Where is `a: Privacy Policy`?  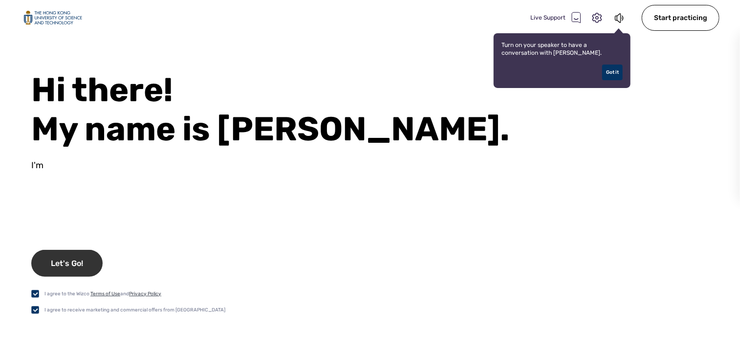
a: Privacy Policy is located at coordinates (145, 294).